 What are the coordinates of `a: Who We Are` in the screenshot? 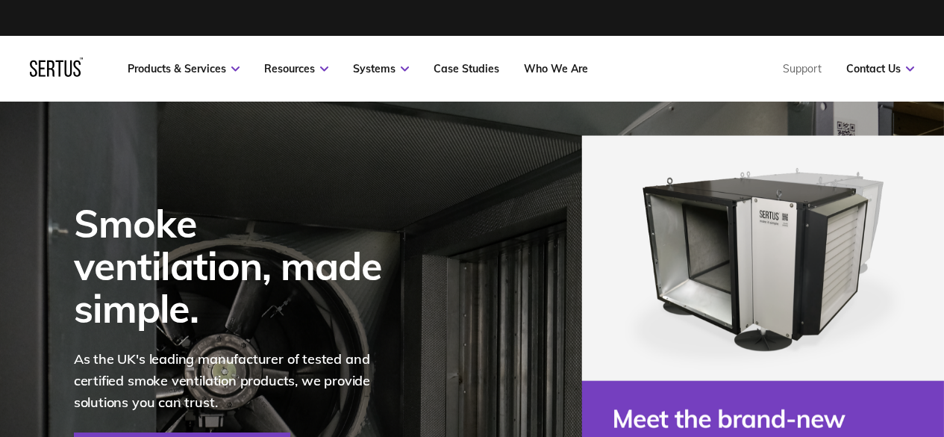 It's located at (556, 69).